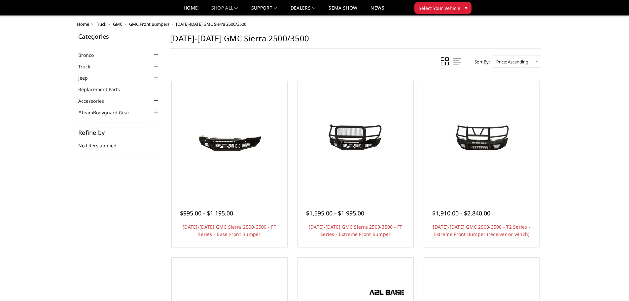 This screenshot has width=629, height=301. I want to click on span: $1,910.00 - $2,840.00, so click(461, 213).